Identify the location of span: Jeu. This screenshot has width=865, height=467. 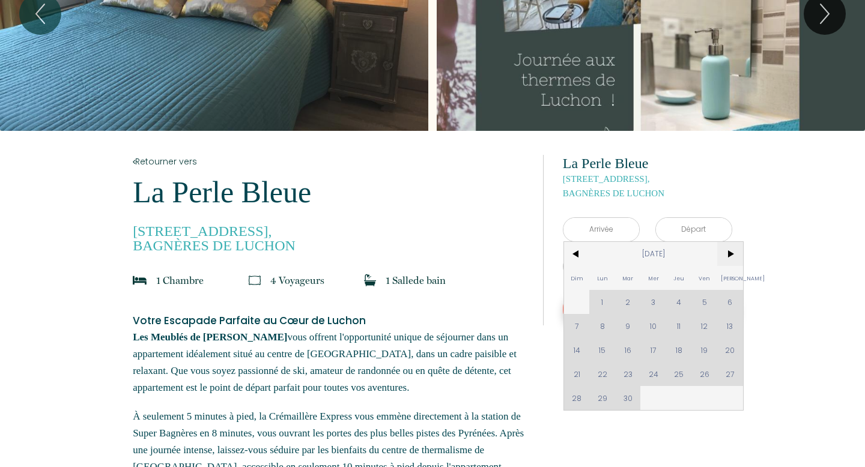
(679, 278).